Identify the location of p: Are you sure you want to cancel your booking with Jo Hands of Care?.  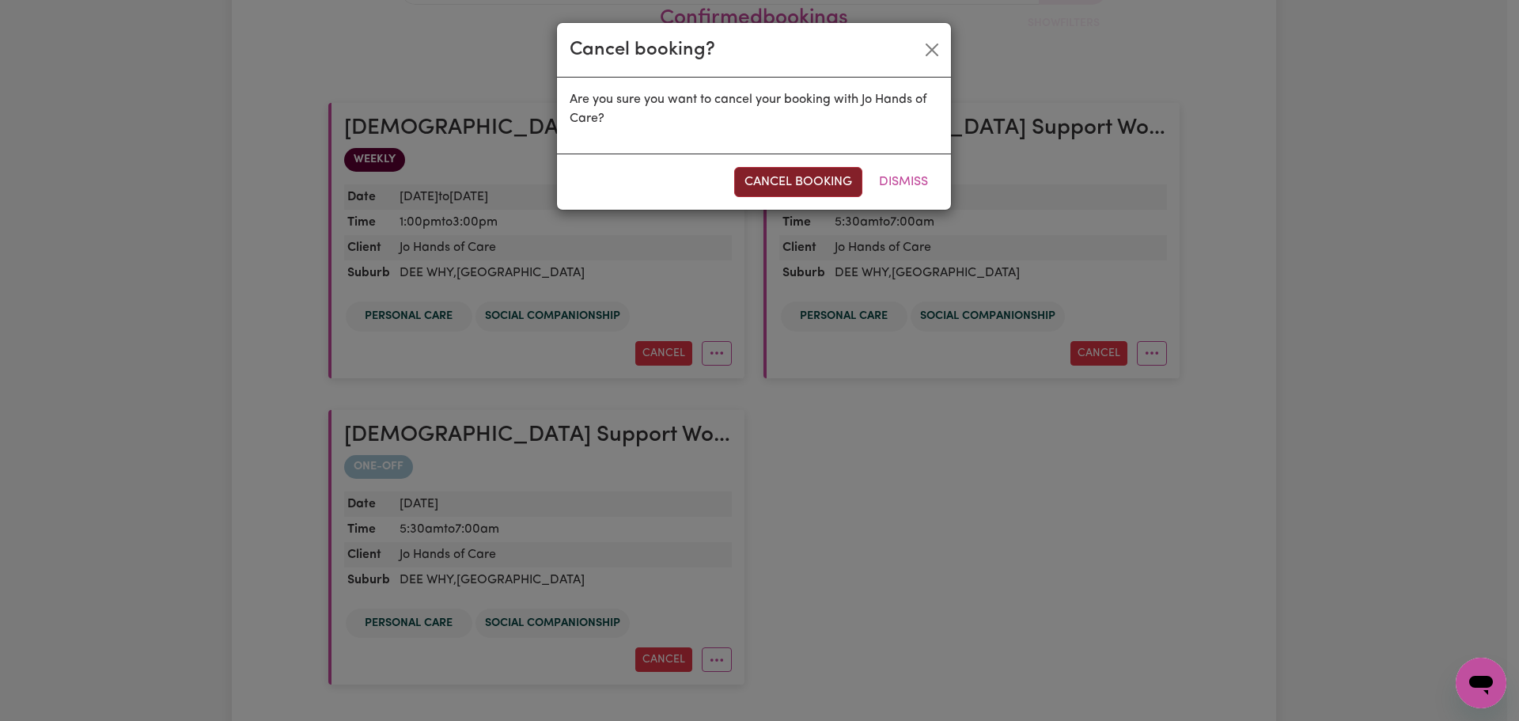
(754, 109).